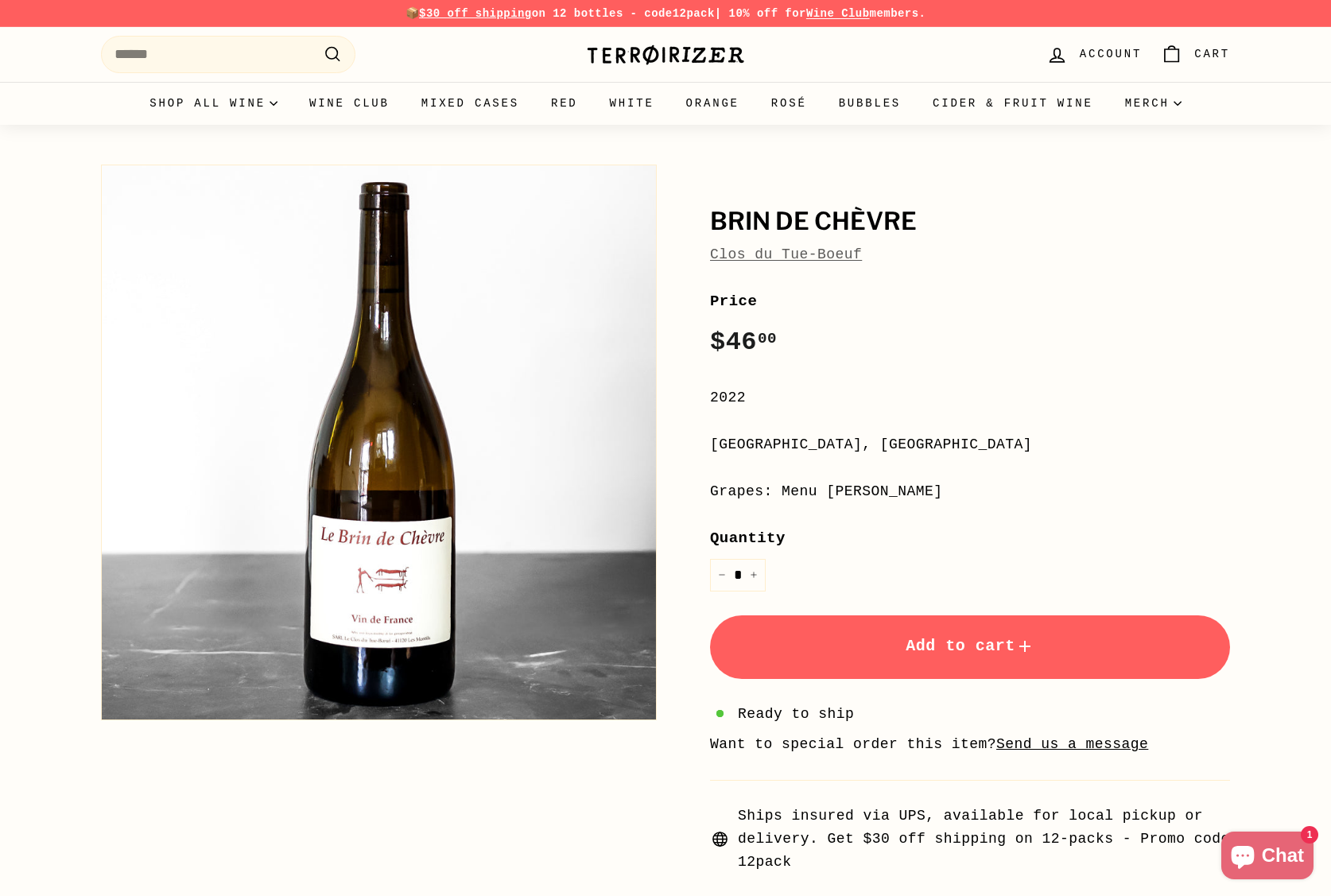 This screenshot has height=896, width=1331. Describe the element at coordinates (1112, 54) in the screenshot. I see `span: Account` at that location.